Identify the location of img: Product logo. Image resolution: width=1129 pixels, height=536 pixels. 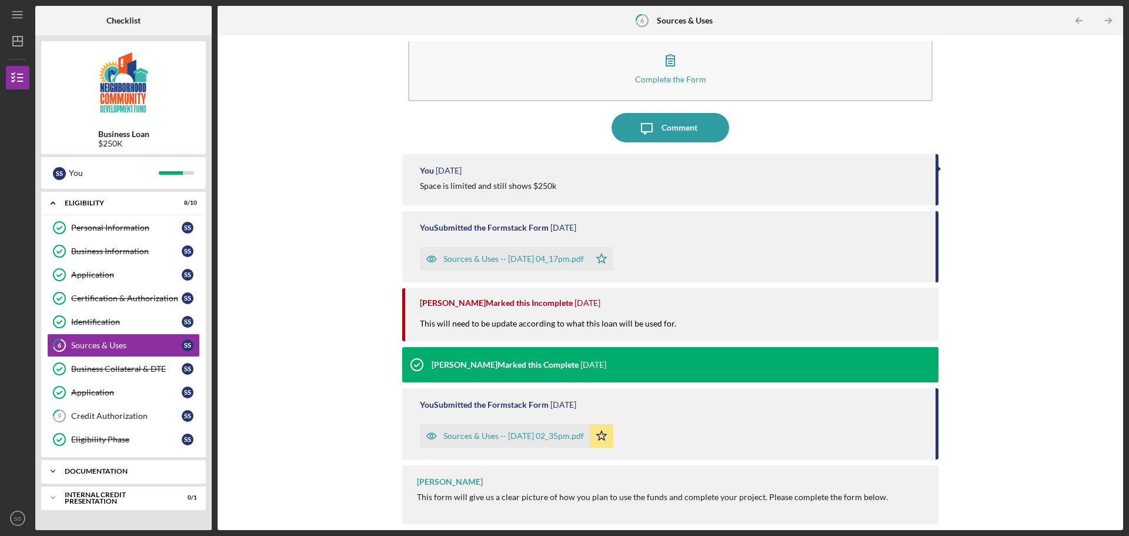
(124, 82).